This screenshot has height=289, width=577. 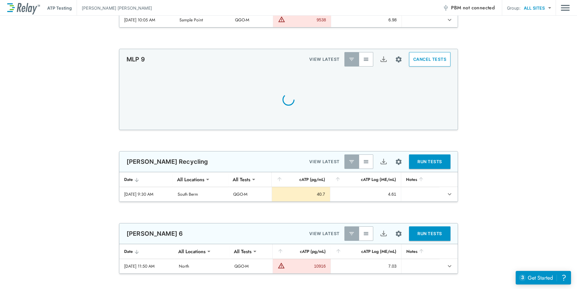 I want to click on div: 6.98, so click(x=367, y=20).